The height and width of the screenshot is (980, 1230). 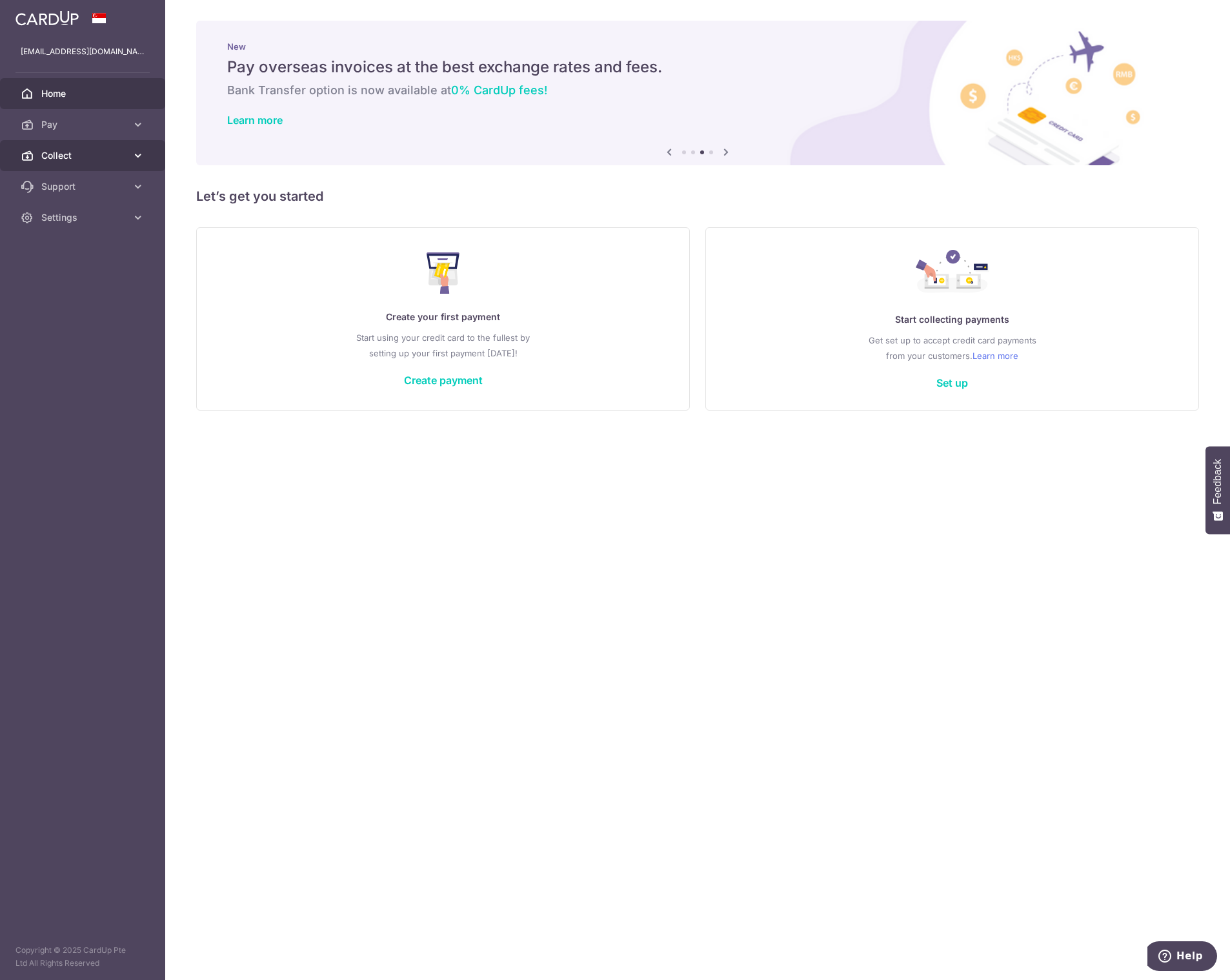 What do you see at coordinates (1218, 482) in the screenshot?
I see `span: Feedback` at bounding box center [1218, 482].